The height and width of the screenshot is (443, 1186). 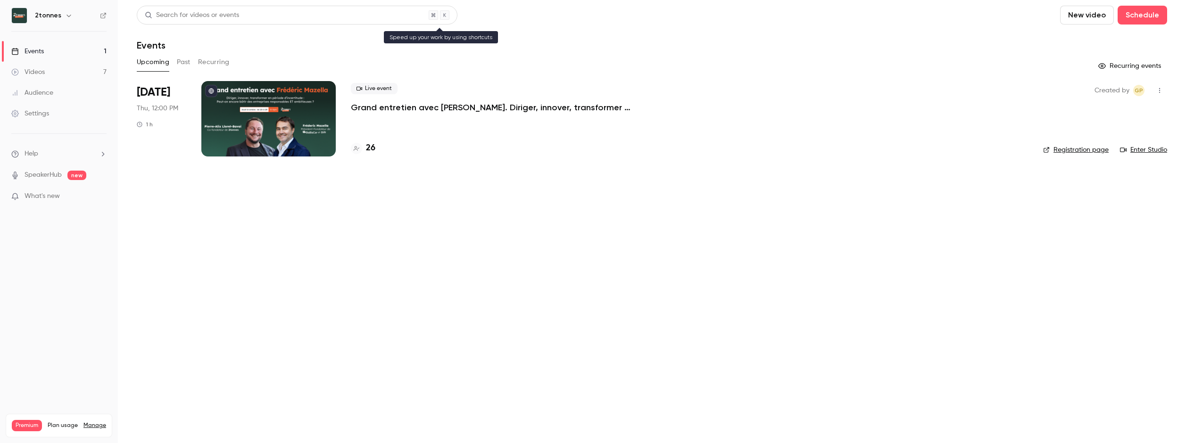 I want to click on button: Schedule, so click(x=1142, y=15).